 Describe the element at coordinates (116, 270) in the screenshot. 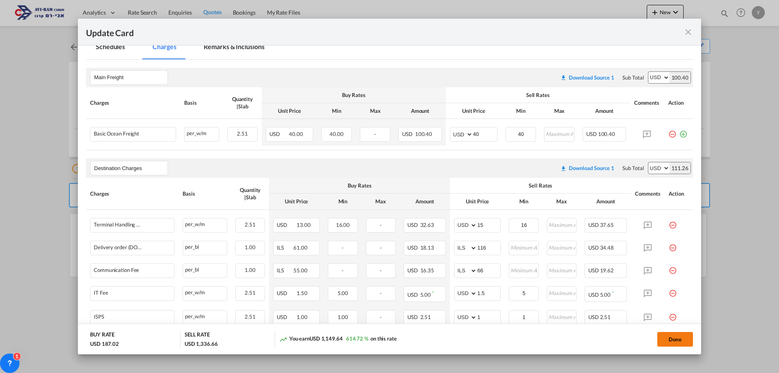

I see `div: Communication Fee` at that location.